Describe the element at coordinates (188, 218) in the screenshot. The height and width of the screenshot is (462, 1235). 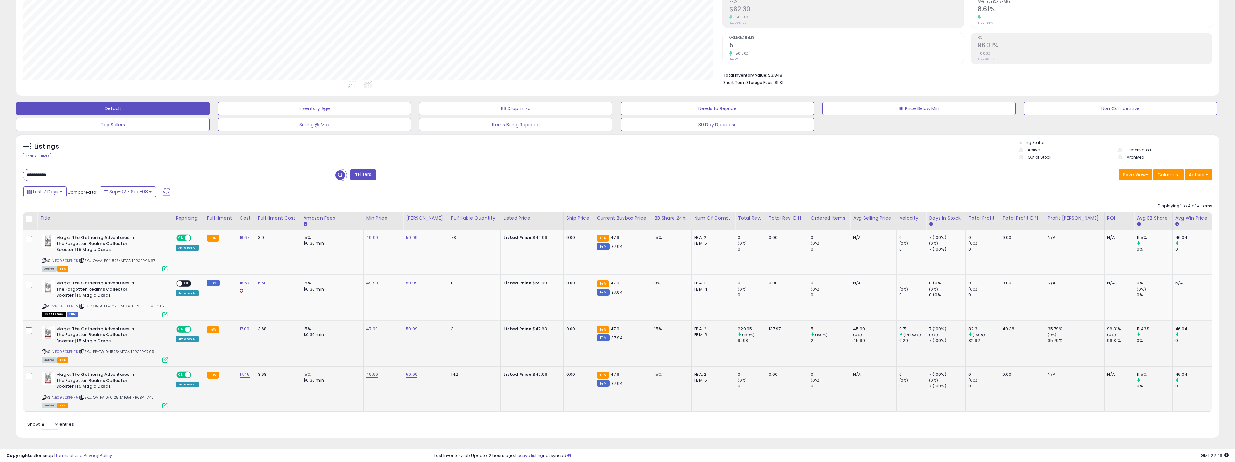
I see `div: Repricing` at that location.